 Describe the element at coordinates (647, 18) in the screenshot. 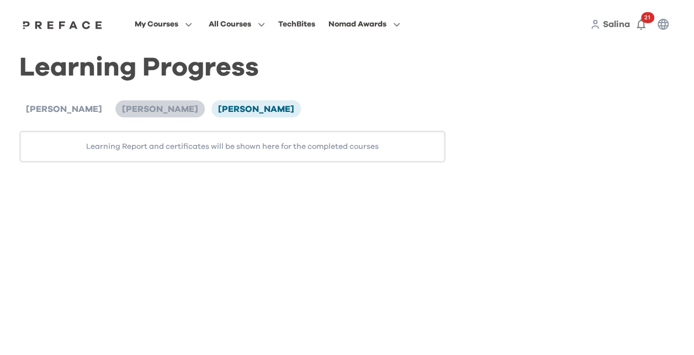

I see `span: 21` at that location.